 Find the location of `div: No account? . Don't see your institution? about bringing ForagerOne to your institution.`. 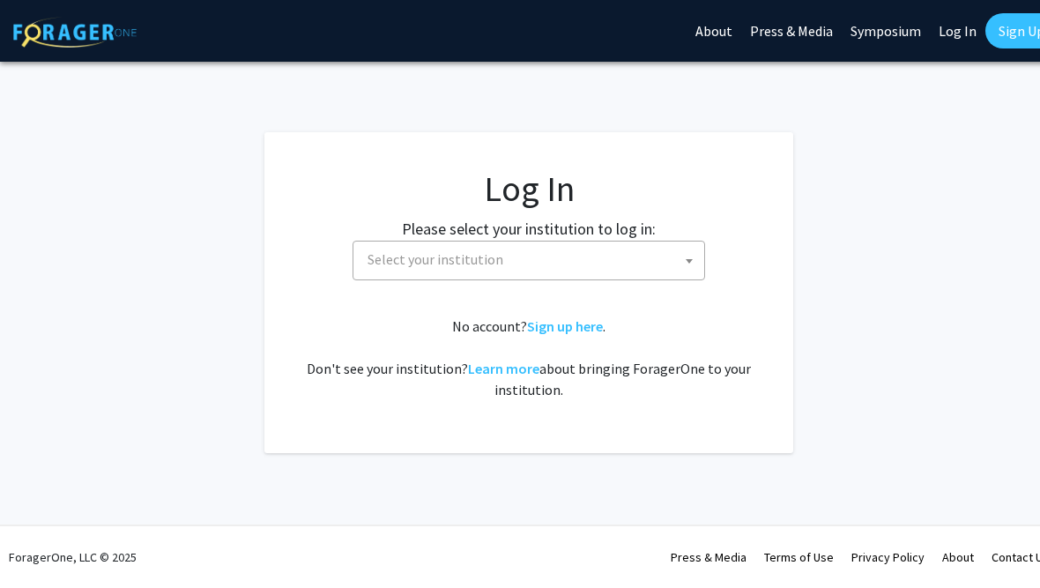

div: No account? . Don't see your institution? about bringing ForagerOne to your institution. is located at coordinates (529, 358).